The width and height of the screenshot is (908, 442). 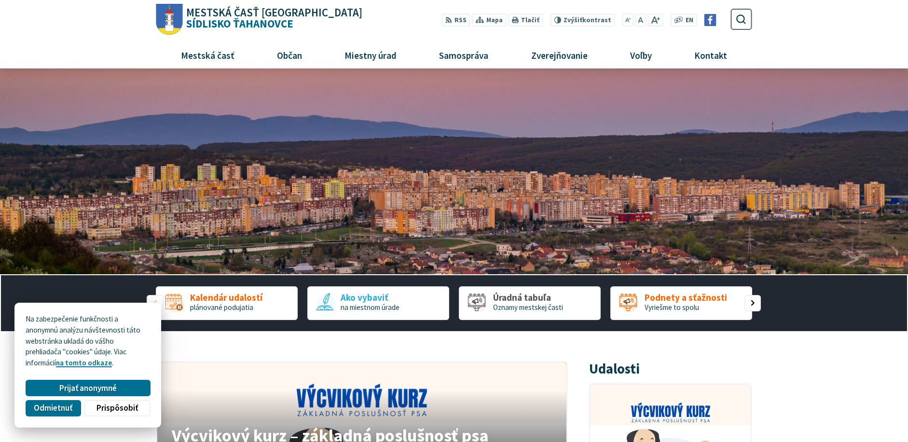 What do you see at coordinates (371, 55) in the screenshot?
I see `span: Miestny úrad` at bounding box center [371, 55].